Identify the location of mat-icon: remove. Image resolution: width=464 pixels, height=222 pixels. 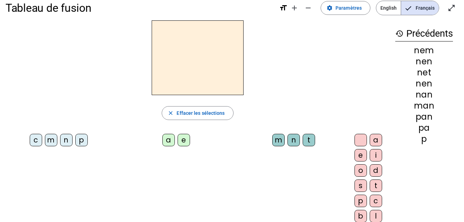
(308, 8).